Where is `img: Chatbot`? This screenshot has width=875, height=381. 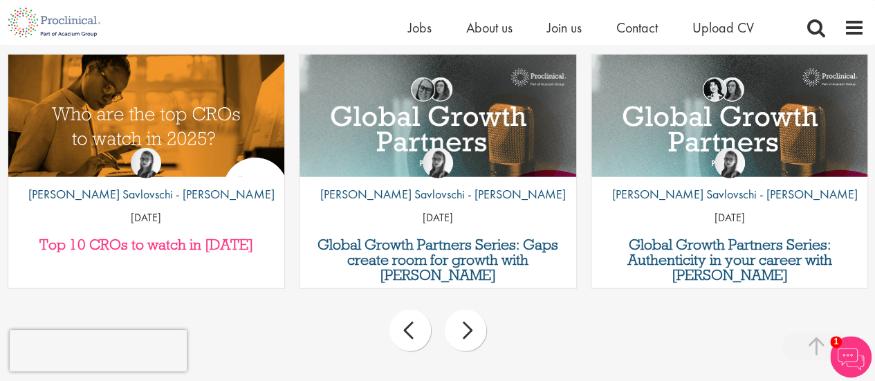 img: Chatbot is located at coordinates (850, 357).